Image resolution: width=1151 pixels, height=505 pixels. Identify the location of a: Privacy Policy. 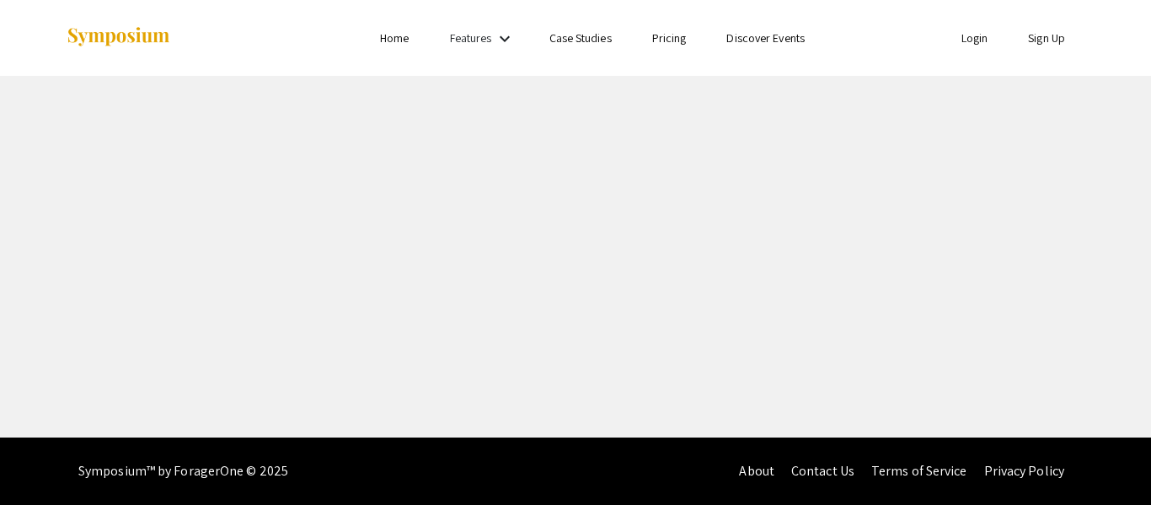
(1024, 470).